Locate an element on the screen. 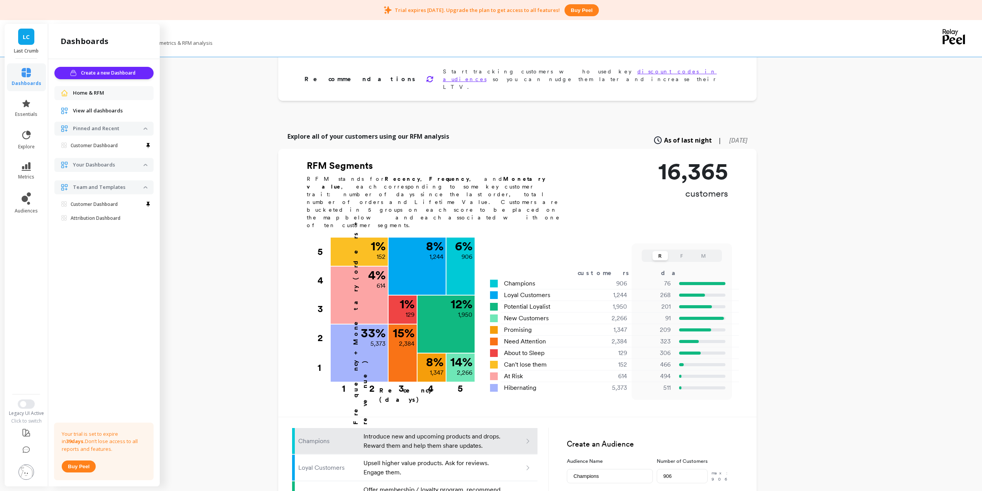 This screenshot has width=982, height=491. div: 614 is located at coordinates (609, 376).